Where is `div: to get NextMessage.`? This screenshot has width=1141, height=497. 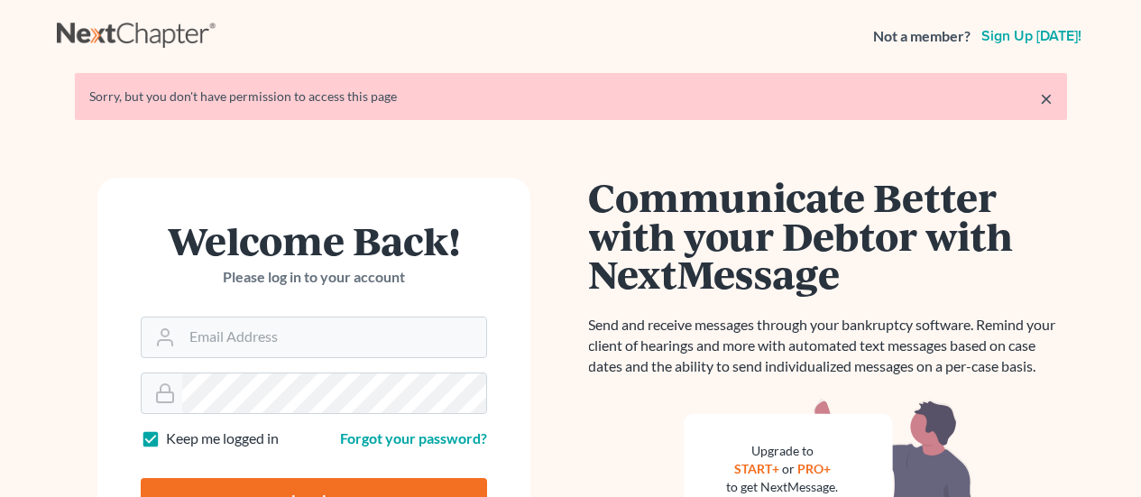 div: to get NextMessage. is located at coordinates (783, 487).